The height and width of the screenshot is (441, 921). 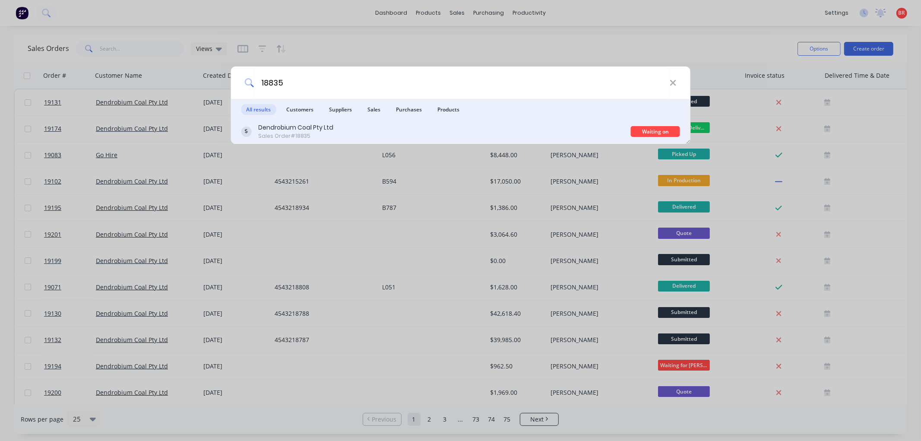 I want to click on span: Customers, so click(x=300, y=109).